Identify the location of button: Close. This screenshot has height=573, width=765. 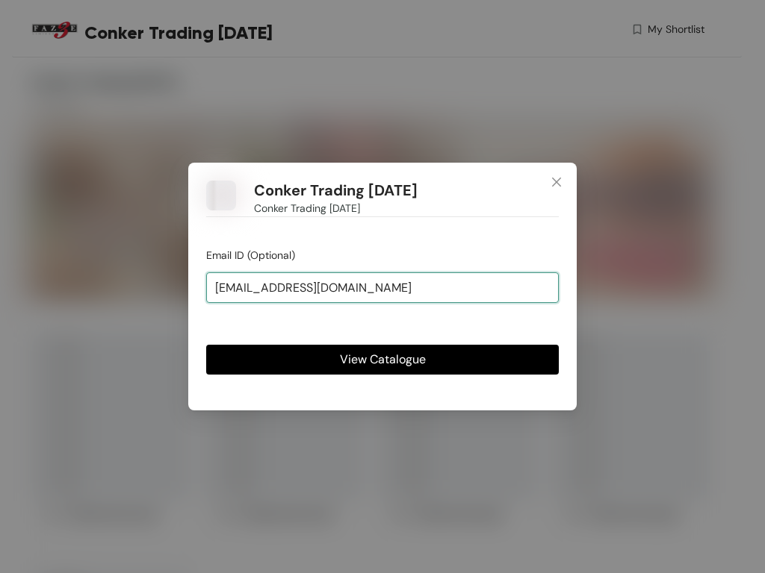
(556, 183).